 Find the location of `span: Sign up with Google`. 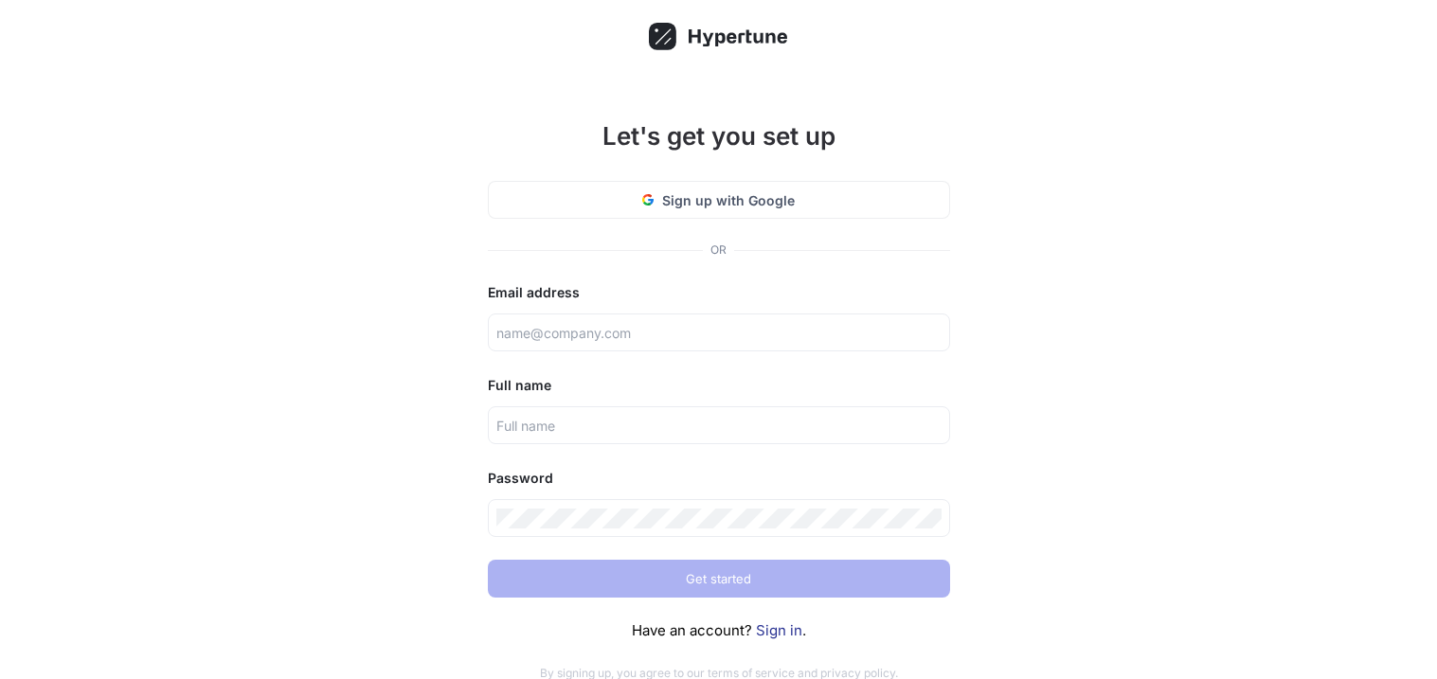

span: Sign up with Google is located at coordinates (729, 200).